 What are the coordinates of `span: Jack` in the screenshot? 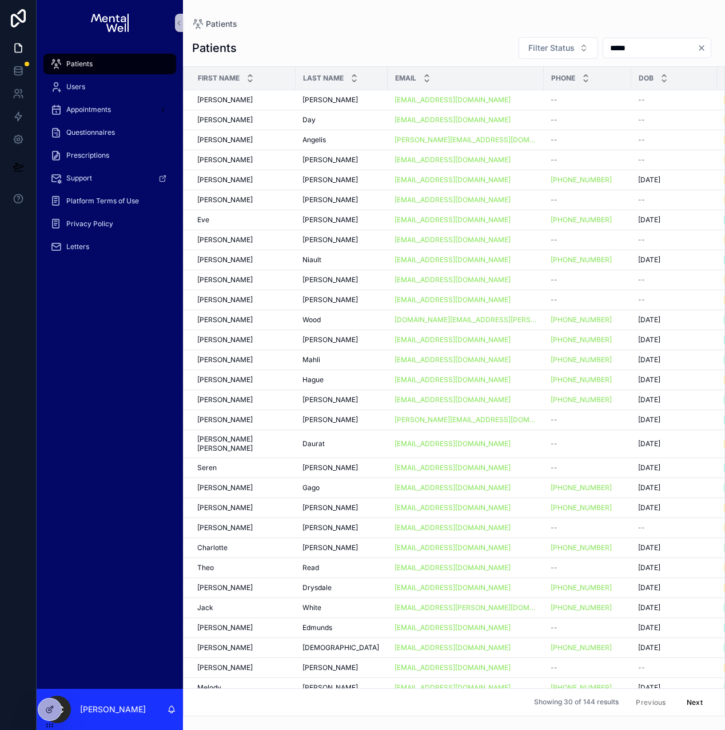 It's located at (205, 608).